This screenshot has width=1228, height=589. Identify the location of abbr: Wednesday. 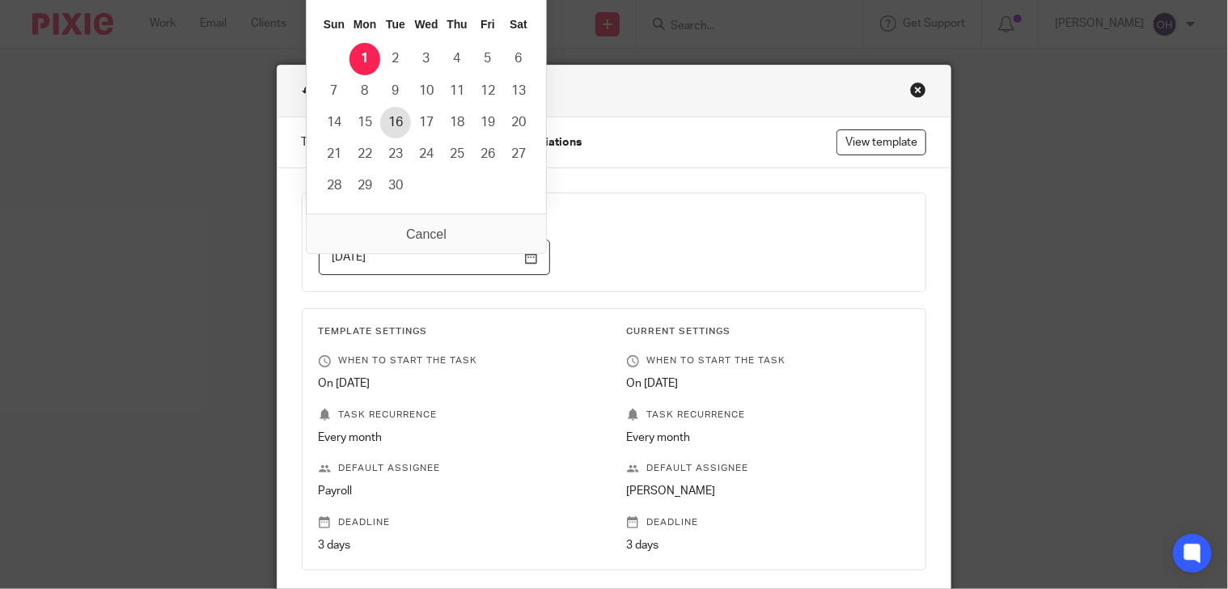
(426, 24).